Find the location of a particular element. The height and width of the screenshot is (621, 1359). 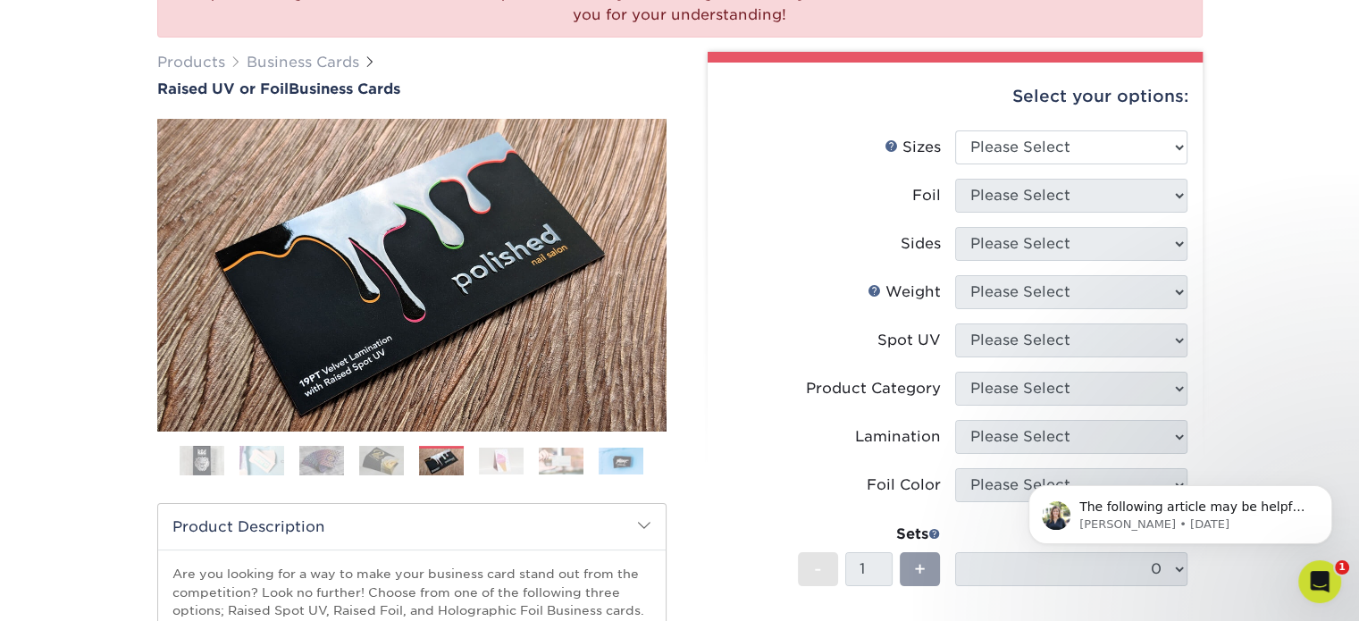

p: The following article may be helpful in explaining this for you. ​ is located at coordinates (193, 60).